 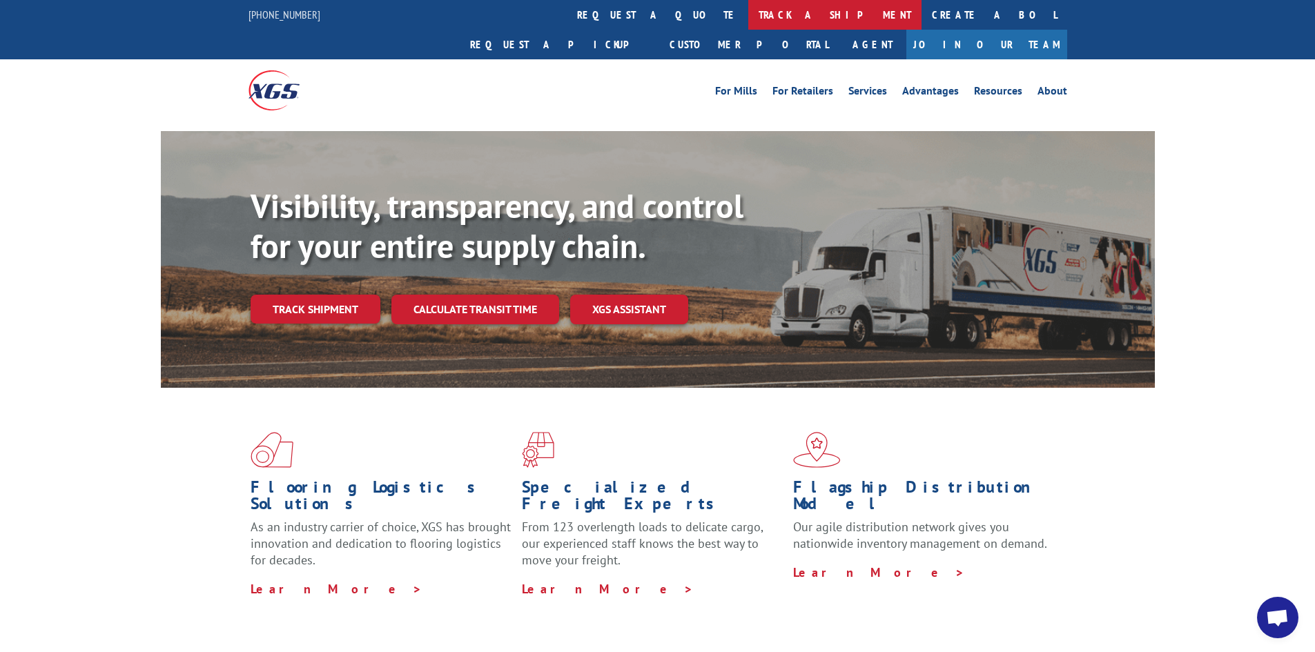 I want to click on span: As an industry carrier of choice, XGS has brought innovation and dedication to flooring logistics..., so click(x=380, y=543).